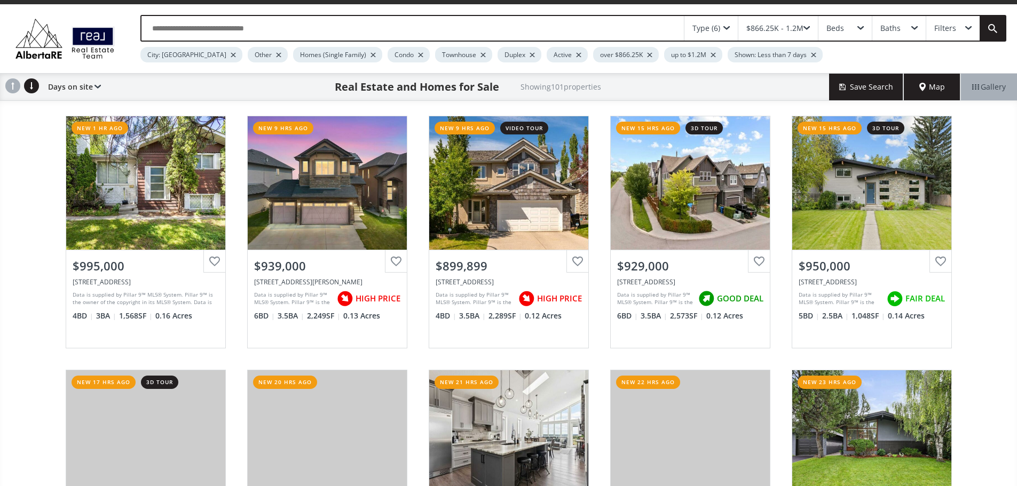 The height and width of the screenshot is (486, 1017). I want to click on div: Type (6), so click(706, 28).